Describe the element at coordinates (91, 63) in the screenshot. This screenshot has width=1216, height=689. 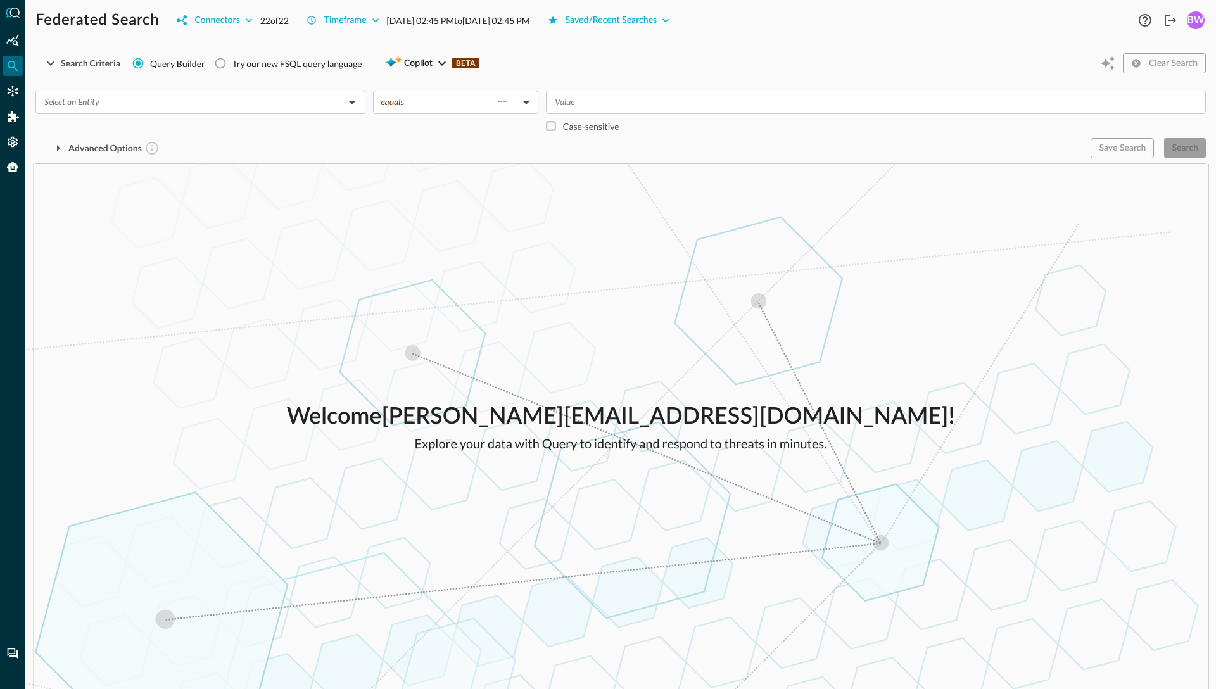
I see `div: Search Criteria` at that location.